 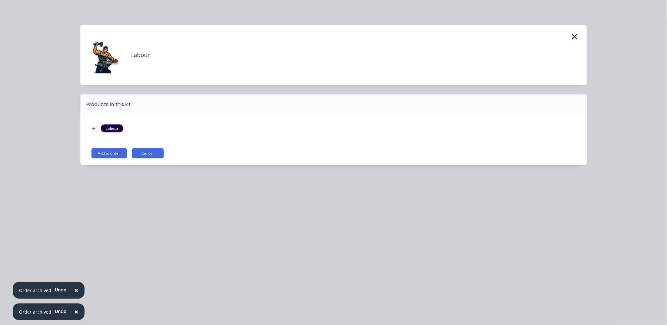 What do you see at coordinates (112, 128) in the screenshot?
I see `div: Labour` at bounding box center [112, 128].